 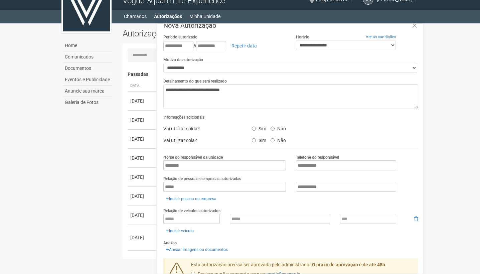 I want to click on label: Informações adicionais, so click(x=184, y=117).